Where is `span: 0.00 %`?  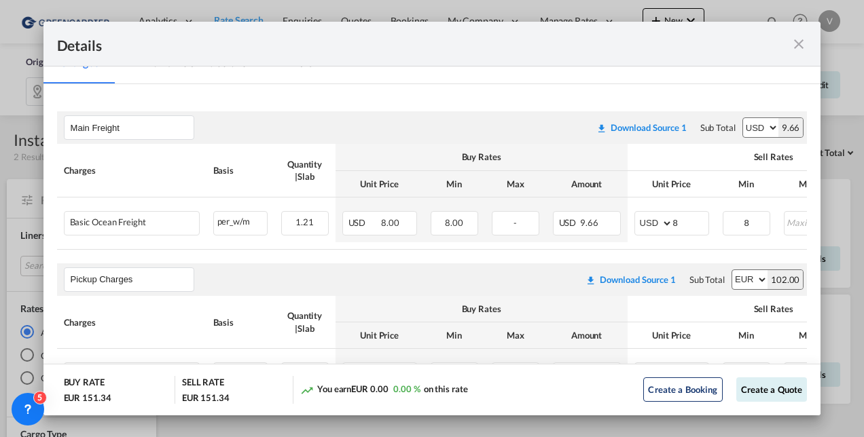
span: 0.00 % is located at coordinates (406, 389).